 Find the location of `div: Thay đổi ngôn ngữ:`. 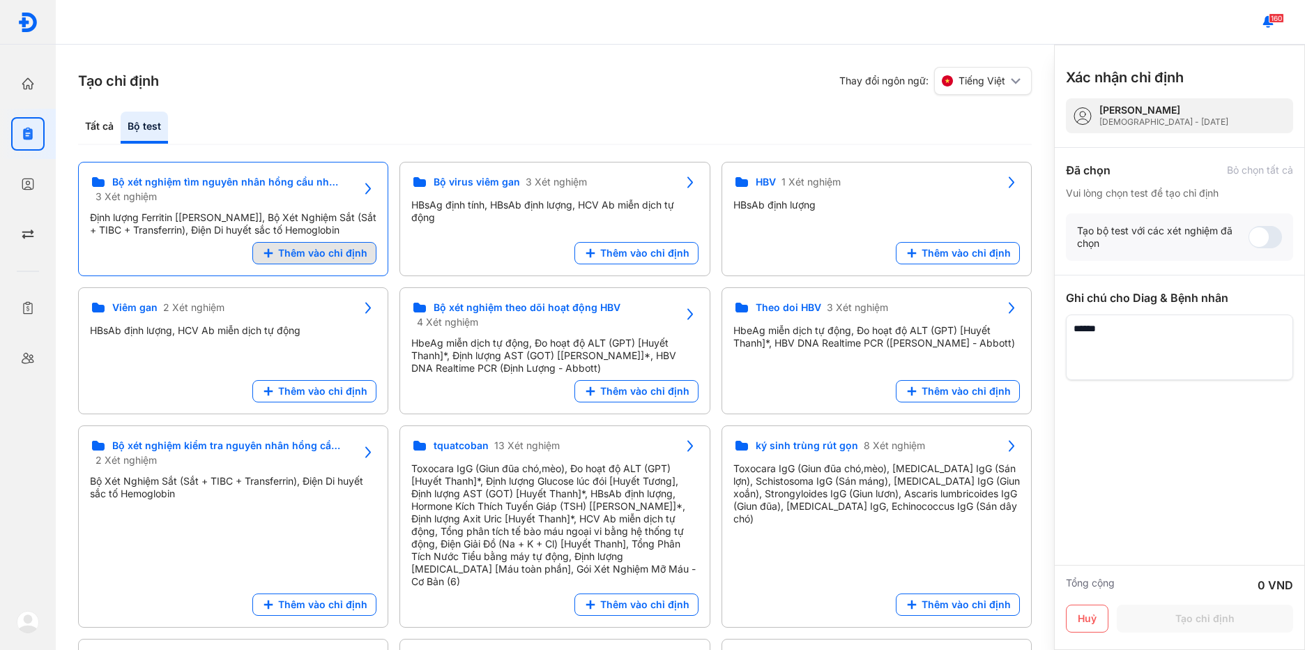

div: Thay đổi ngôn ngữ: is located at coordinates (936, 81).